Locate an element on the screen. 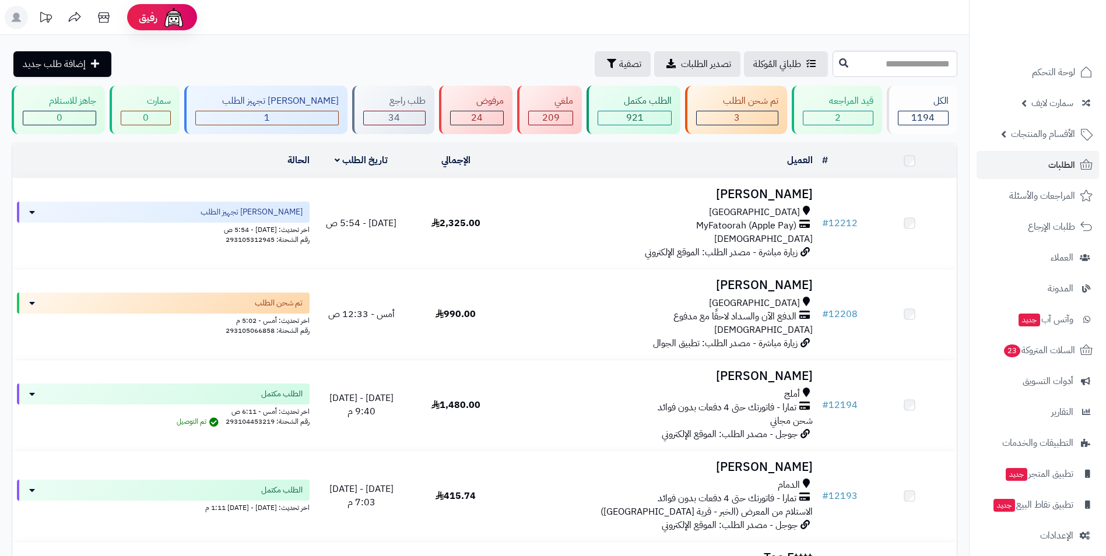  a: طلب راجع 34 is located at coordinates (393, 110).